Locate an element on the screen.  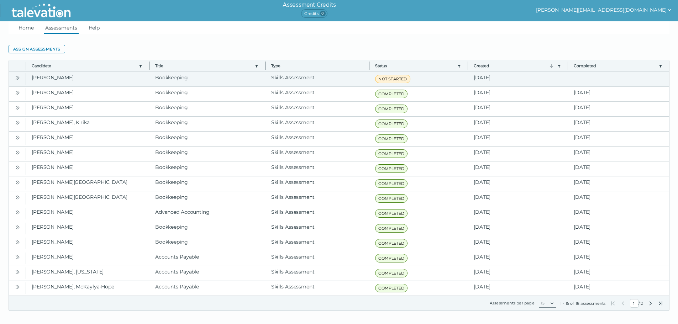
h6: Assessment Credits is located at coordinates (309, 5).